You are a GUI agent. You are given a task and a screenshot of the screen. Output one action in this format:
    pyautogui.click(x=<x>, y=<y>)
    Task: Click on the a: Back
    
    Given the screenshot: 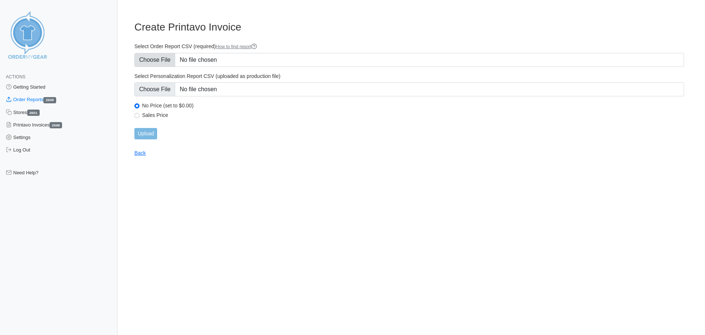 What is the action you would take?
    pyautogui.click(x=140, y=153)
    